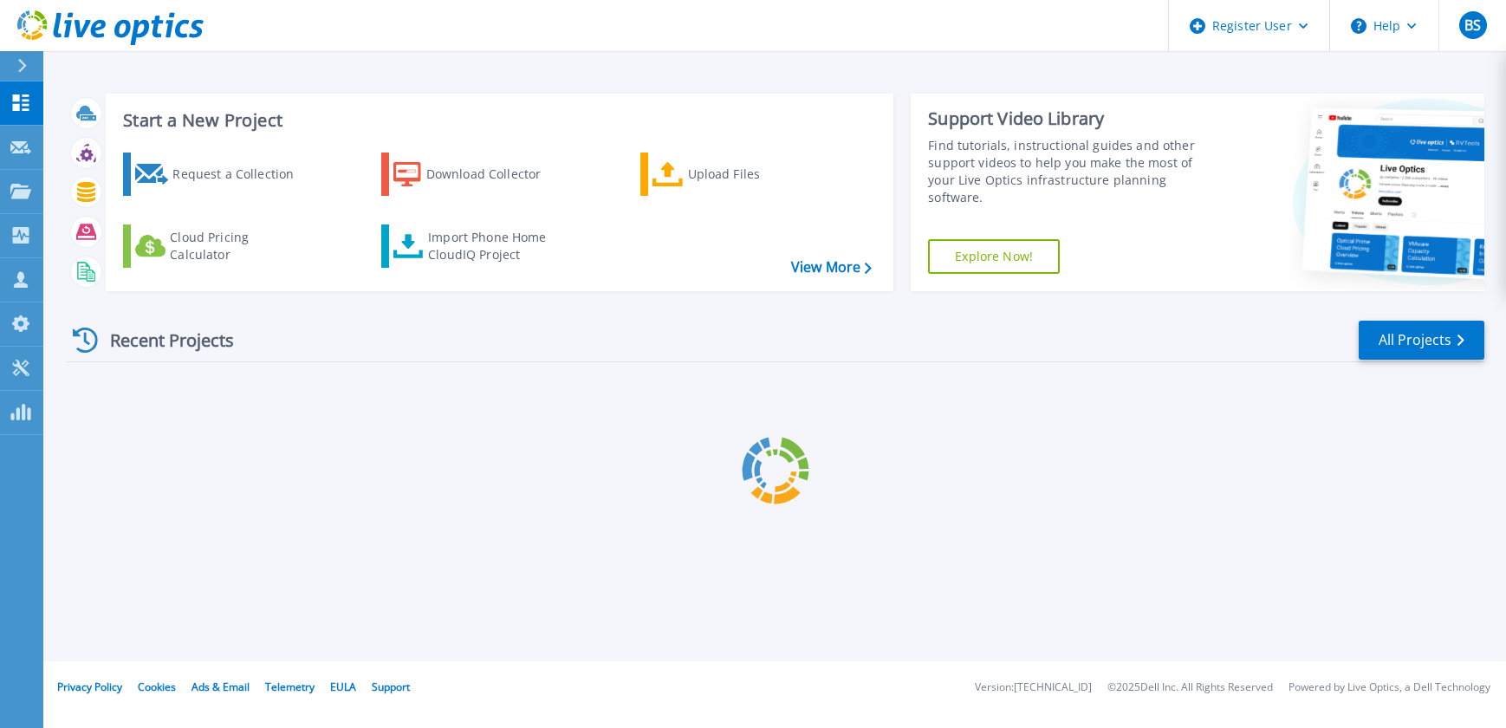 The image size is (1506, 728). I want to click on div: Support Video Library, so click(1073, 119).